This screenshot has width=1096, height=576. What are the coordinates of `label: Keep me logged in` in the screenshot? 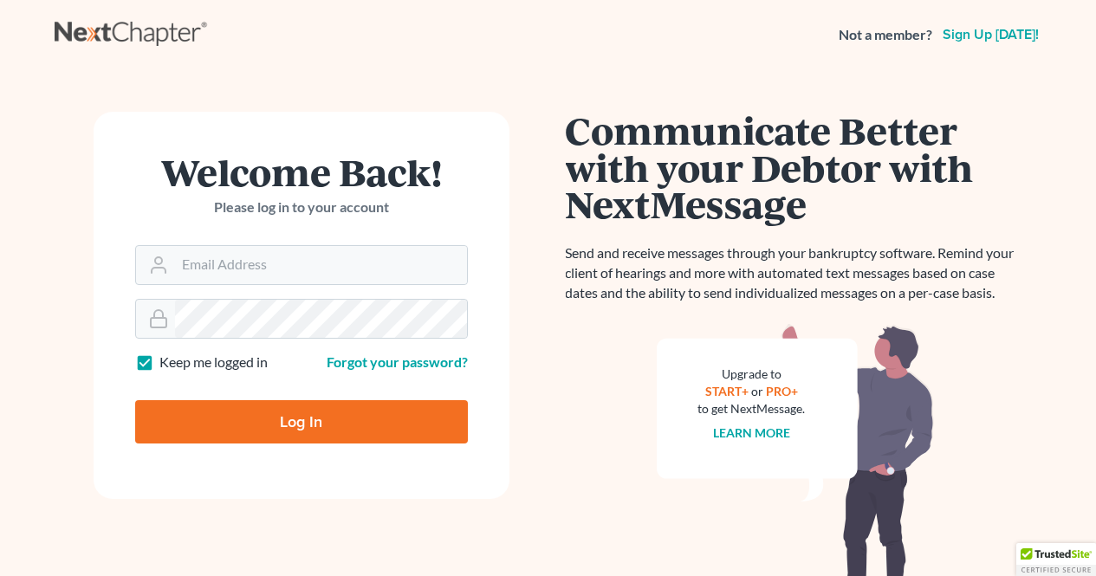 It's located at (213, 362).